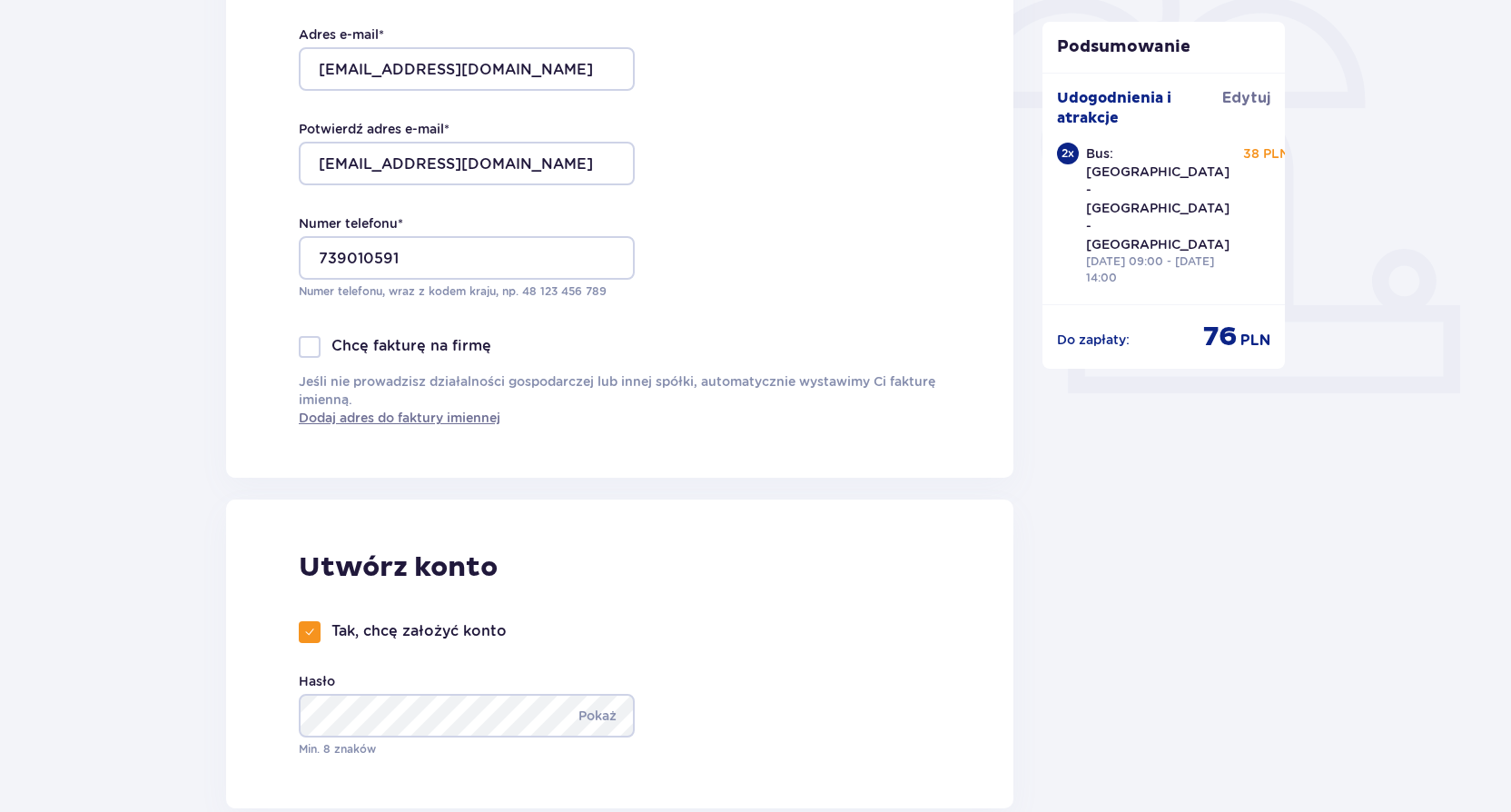 This screenshot has width=1511, height=812. Describe the element at coordinates (1255, 340) in the screenshot. I see `span: PLN` at that location.